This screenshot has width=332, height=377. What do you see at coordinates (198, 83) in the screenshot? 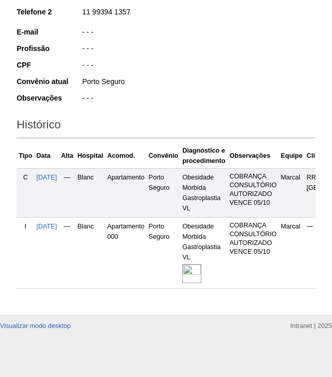
I see `div: Porto Seguro` at bounding box center [198, 83].